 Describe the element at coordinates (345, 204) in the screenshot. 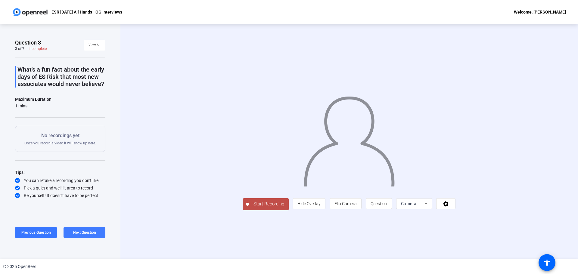

I see `span: Flip Camera` at that location.